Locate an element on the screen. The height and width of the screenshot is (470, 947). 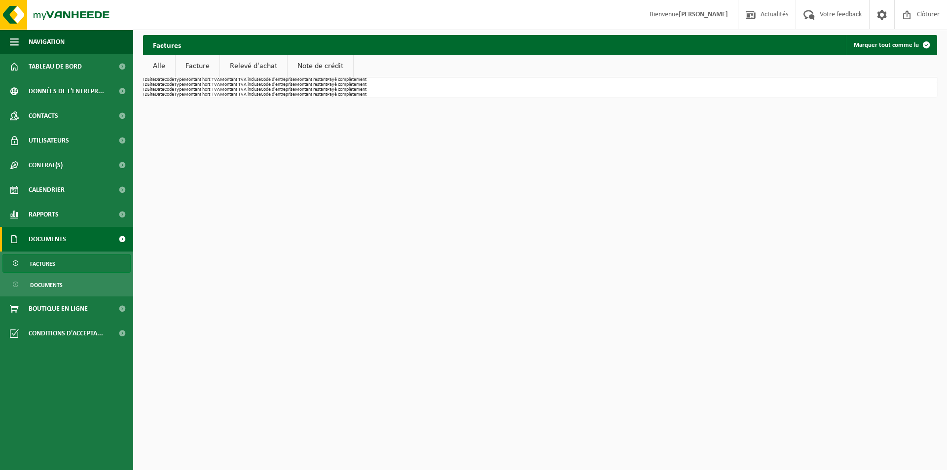
span: Calendrier is located at coordinates (46, 190).